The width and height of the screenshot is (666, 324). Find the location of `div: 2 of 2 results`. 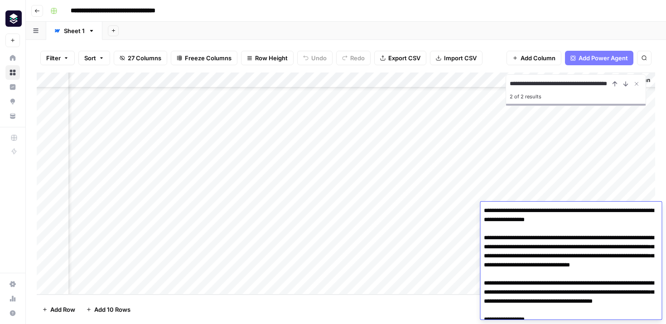

div: 2 of 2 results is located at coordinates (576, 96).